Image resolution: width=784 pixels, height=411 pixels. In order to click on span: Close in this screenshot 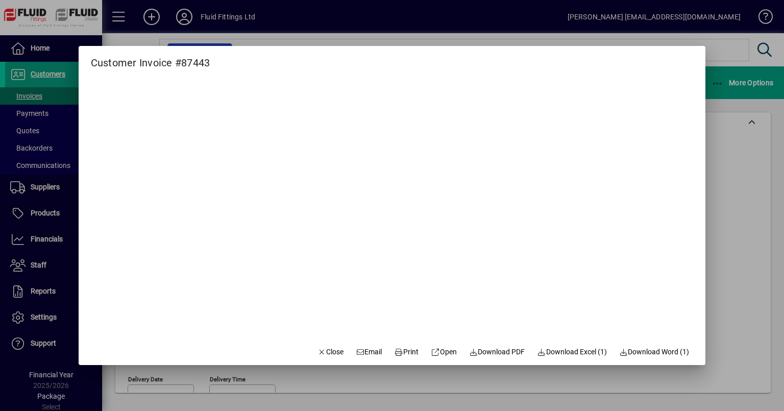, I will do `click(330, 351)`.